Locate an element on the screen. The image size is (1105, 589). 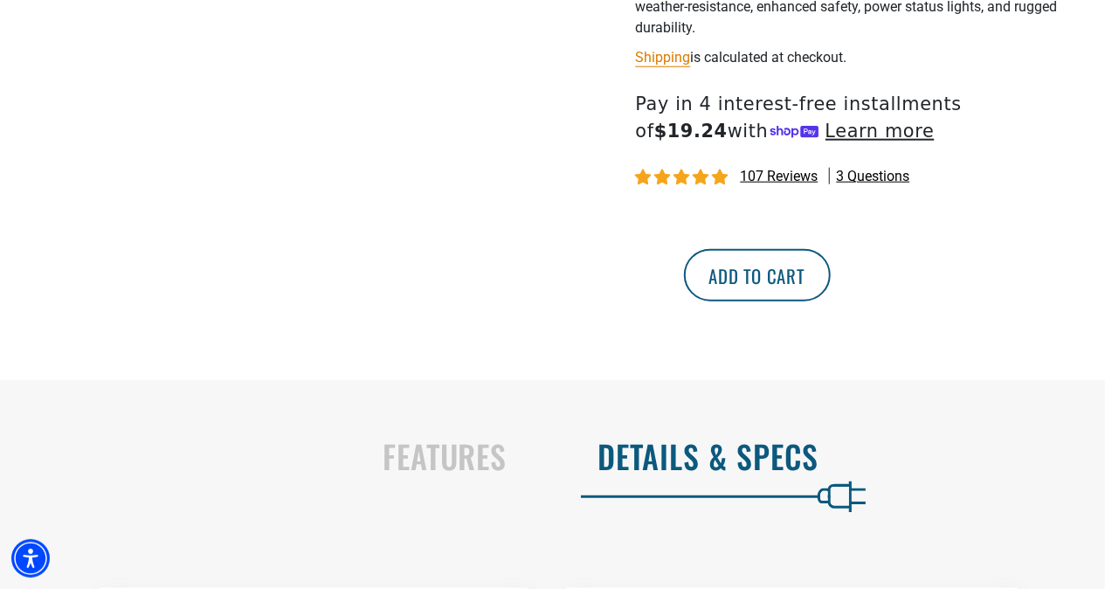
h2: Details & Specs is located at coordinates (833, 456).